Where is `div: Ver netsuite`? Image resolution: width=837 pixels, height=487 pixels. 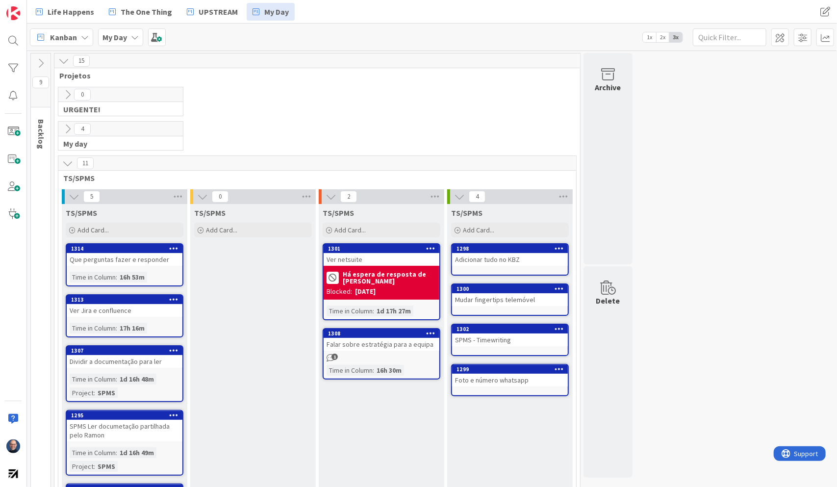 div: Ver netsuite is located at coordinates (381, 259).